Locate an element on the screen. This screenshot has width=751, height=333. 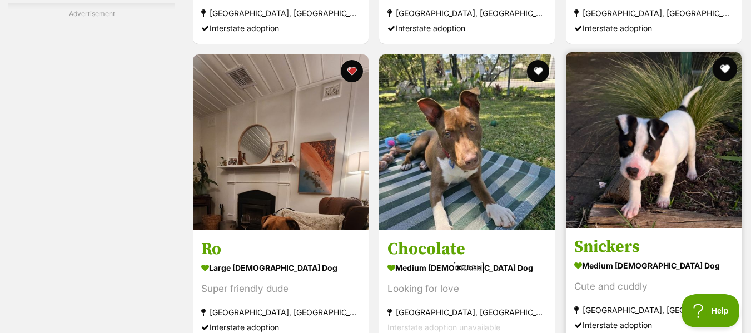
h3: Chocolate is located at coordinates (467, 249).